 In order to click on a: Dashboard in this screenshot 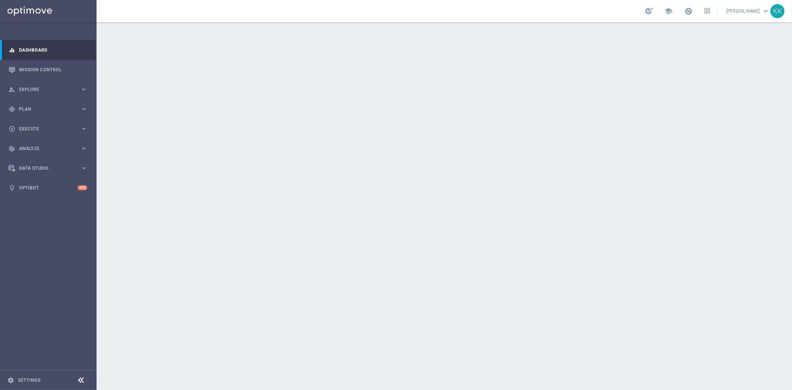, I will do `click(53, 50)`.